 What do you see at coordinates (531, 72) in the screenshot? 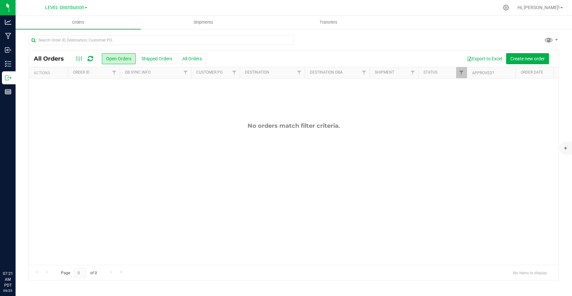
I see `a: Order Date` at bounding box center [531, 72].